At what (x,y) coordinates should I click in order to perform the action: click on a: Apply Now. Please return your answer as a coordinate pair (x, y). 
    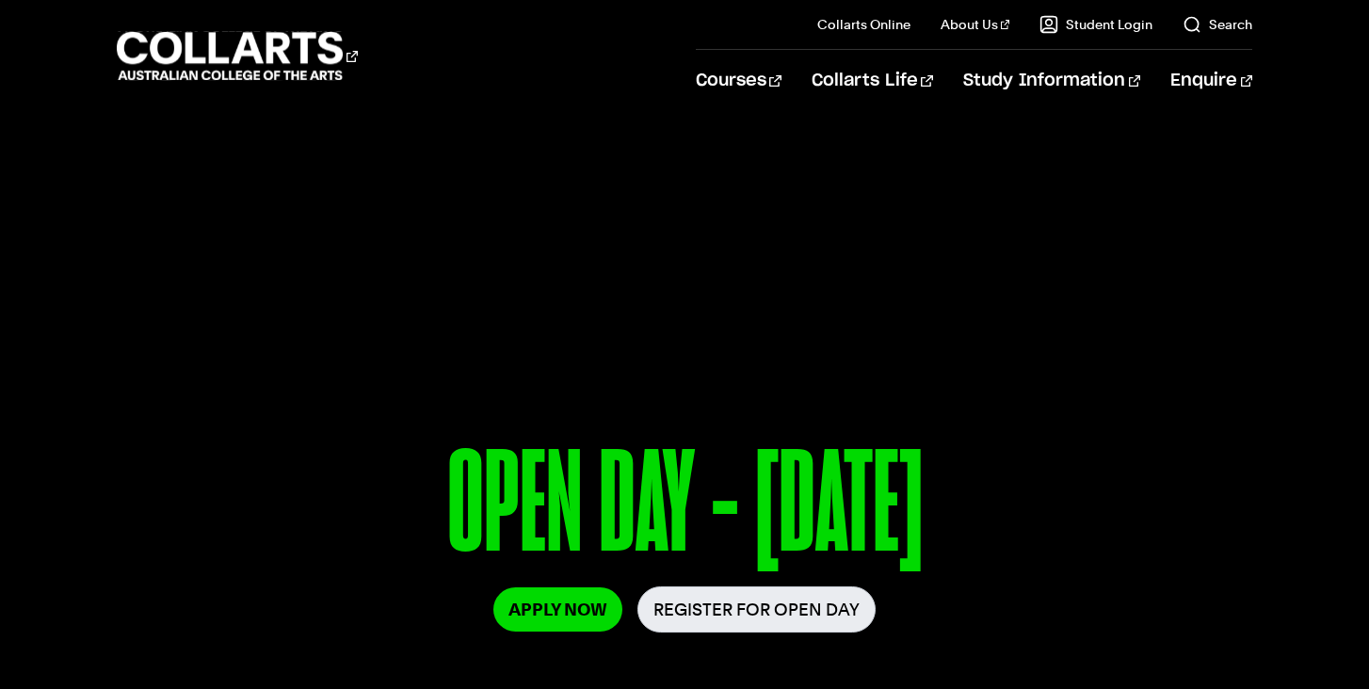
    Looking at the image, I should click on (557, 609).